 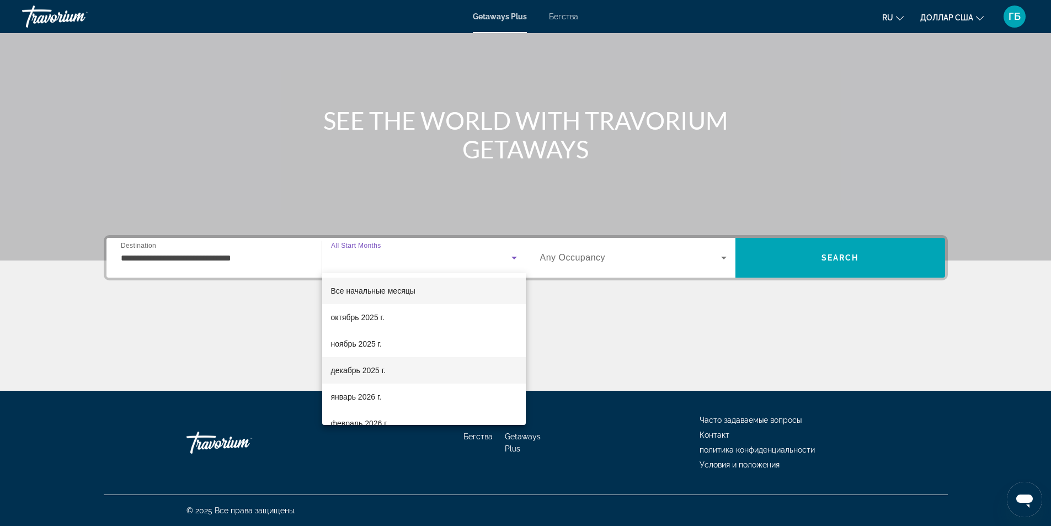 I want to click on font: февраль 2026 г., so click(x=360, y=423).